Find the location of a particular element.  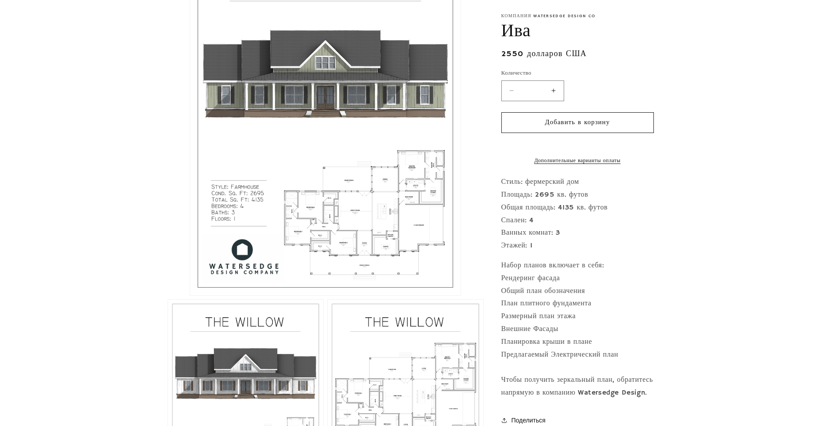

a: Дополнительные варианты оплаты is located at coordinates (577, 161).